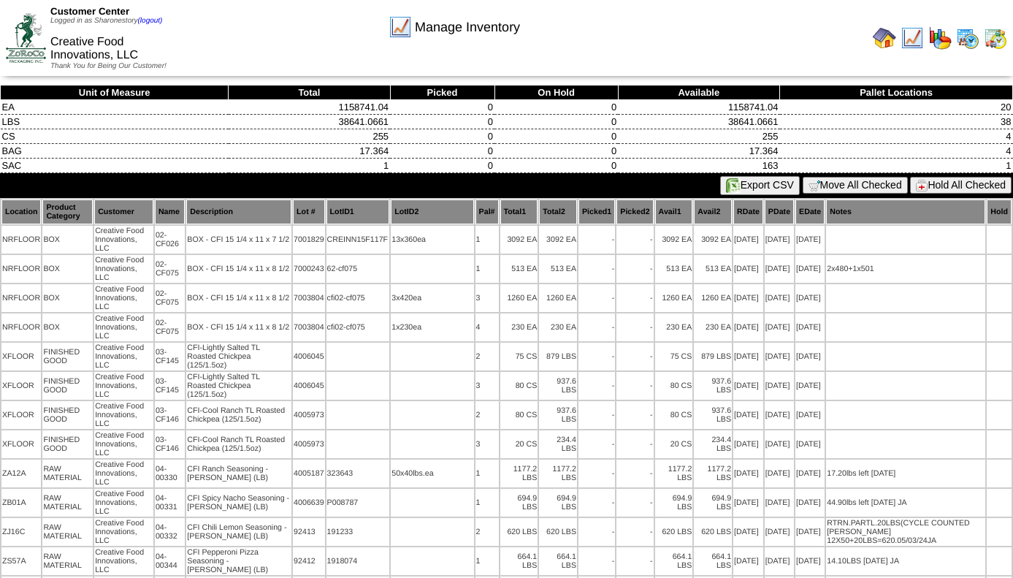  Describe the element at coordinates (309, 532) in the screenshot. I see `td: 92413` at that location.